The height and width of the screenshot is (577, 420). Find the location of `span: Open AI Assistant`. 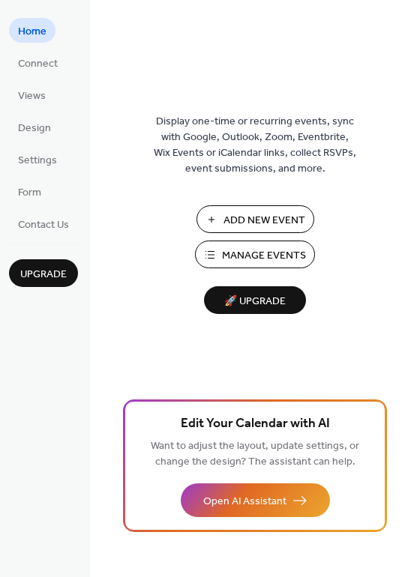

span: Open AI Assistant is located at coordinates (244, 502).